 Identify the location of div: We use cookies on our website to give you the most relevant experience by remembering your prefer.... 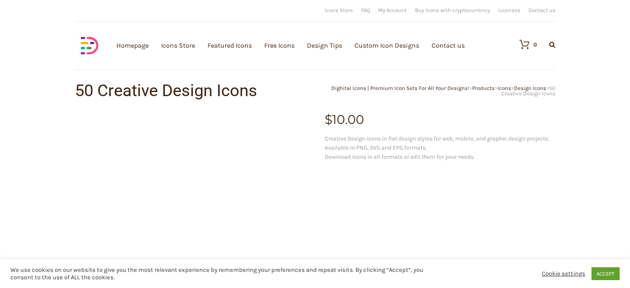
(224, 274).